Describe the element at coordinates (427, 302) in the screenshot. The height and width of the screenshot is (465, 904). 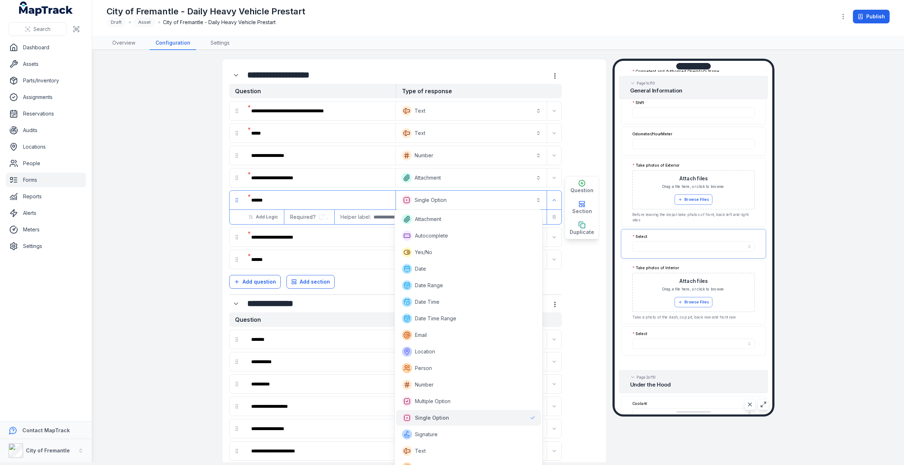
I see `span: Date Time` at that location.